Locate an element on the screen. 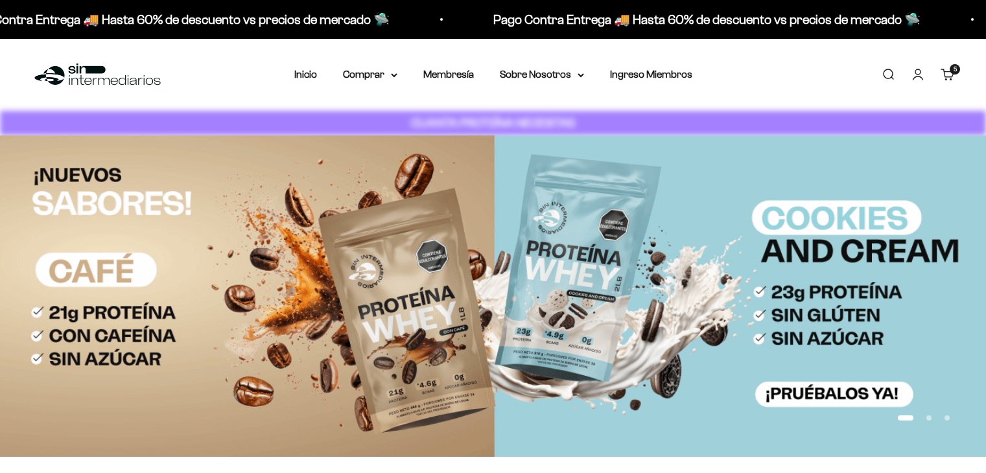 The height and width of the screenshot is (473, 986). span: 5 is located at coordinates (955, 69).